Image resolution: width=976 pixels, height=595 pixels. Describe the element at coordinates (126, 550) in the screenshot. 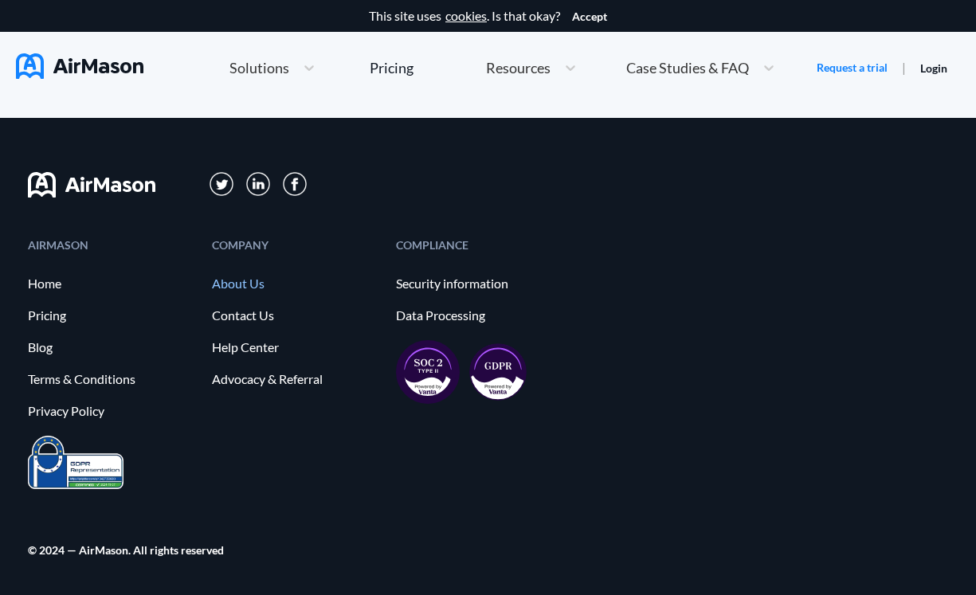

I see `div: © 2024 — AirMason. All rights reserved` at that location.